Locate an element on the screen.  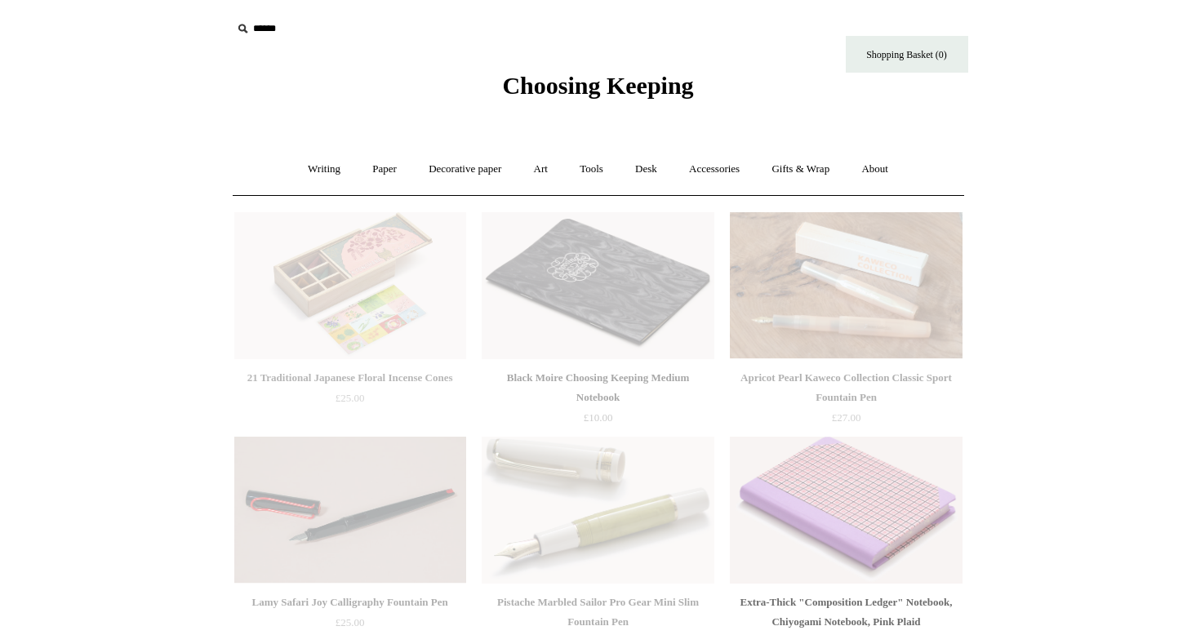
div: Extra-Thick "Composition Ledger" Notebook, Chiyogami Notebook, Pink Plaid is located at coordinates (846, 613).